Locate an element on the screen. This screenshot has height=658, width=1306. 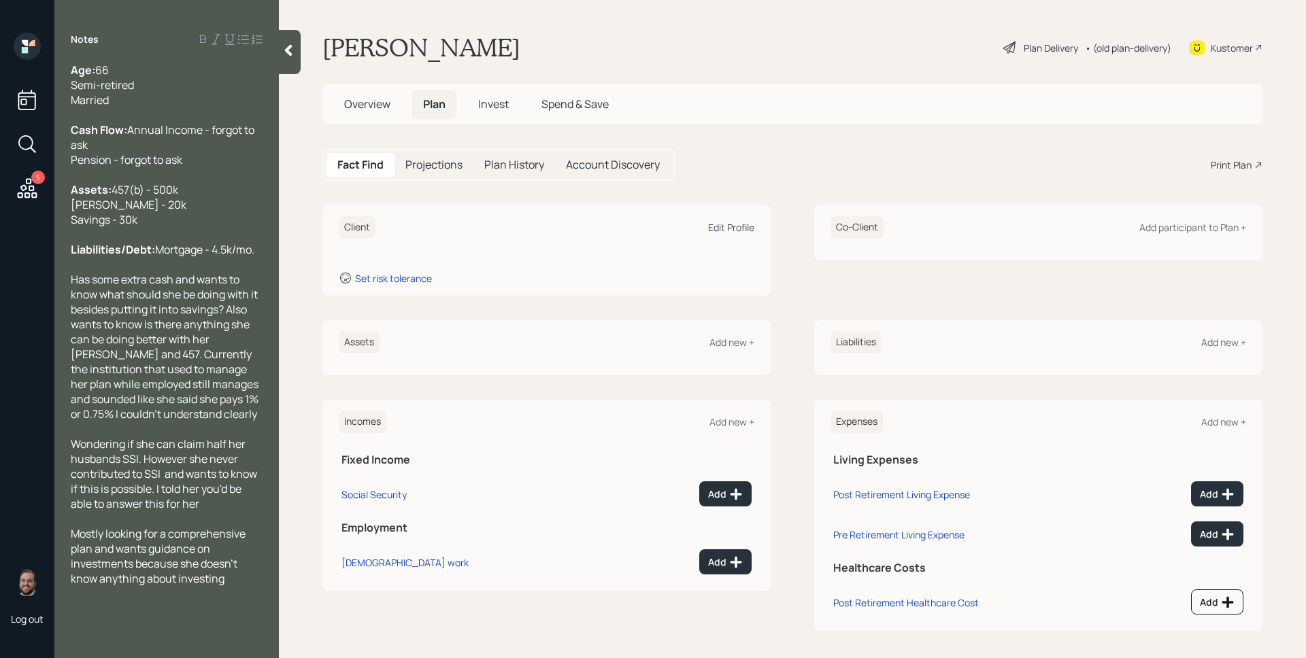
h6: Client is located at coordinates (357, 227).